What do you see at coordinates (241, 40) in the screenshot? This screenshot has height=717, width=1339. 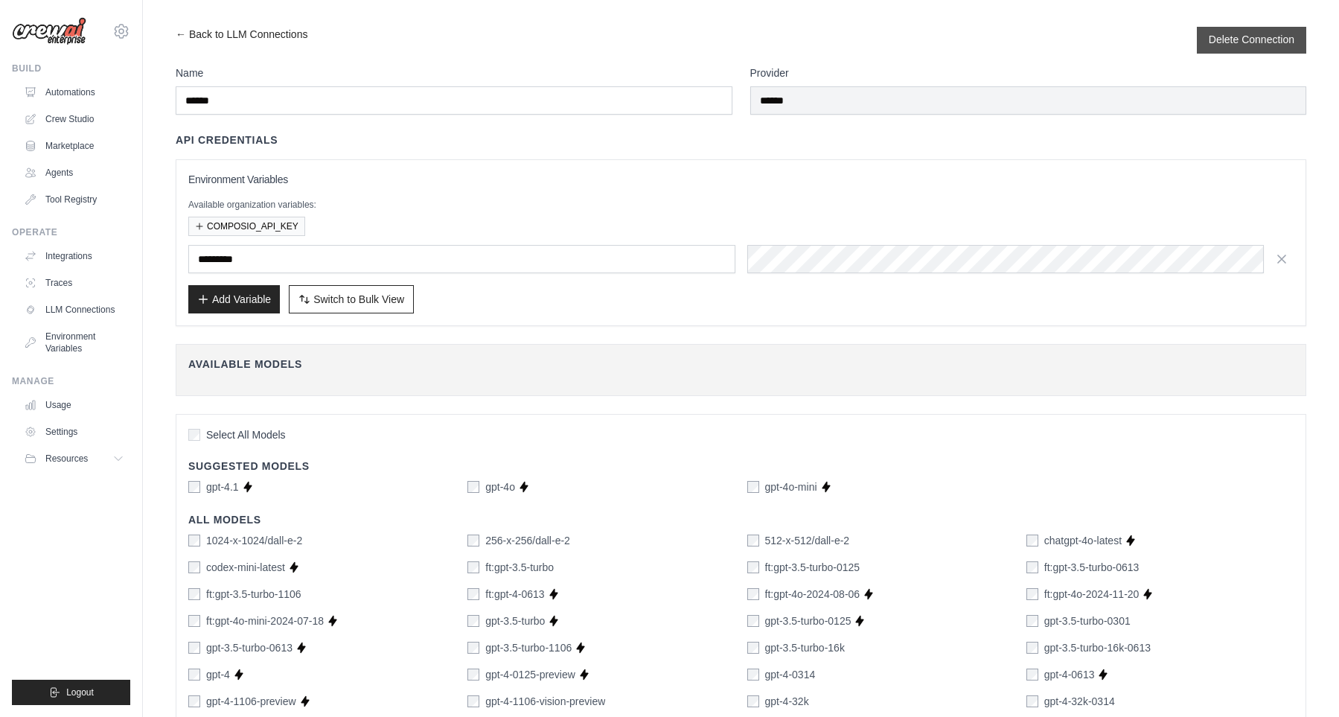 I see `a: ← Back to LLM Connections` at bounding box center [241, 40].